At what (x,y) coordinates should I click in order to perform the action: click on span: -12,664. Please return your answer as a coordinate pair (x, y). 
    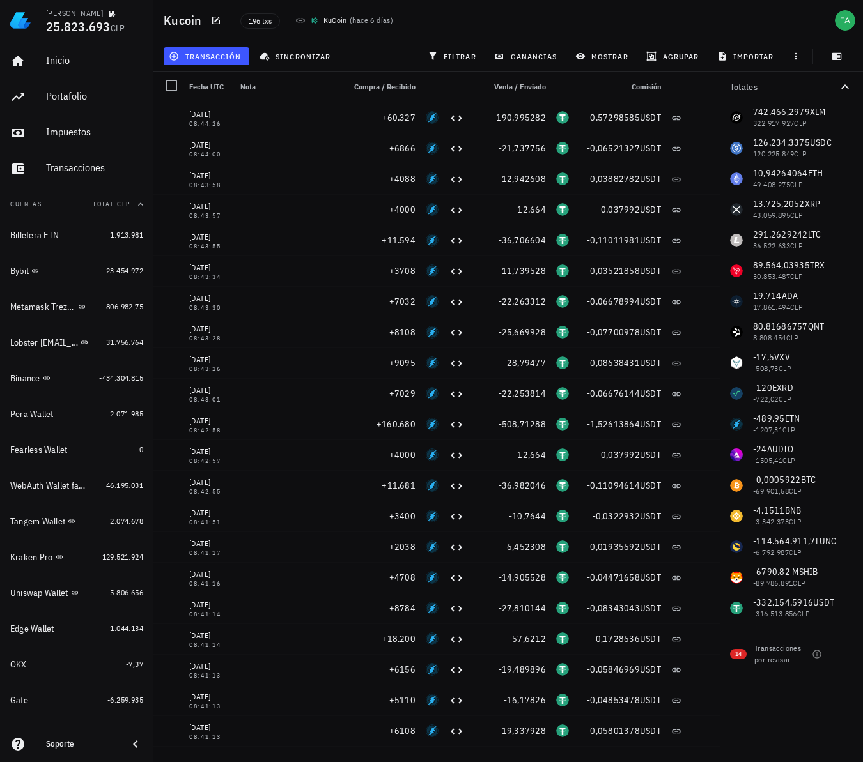
    Looking at the image, I should click on (530, 210).